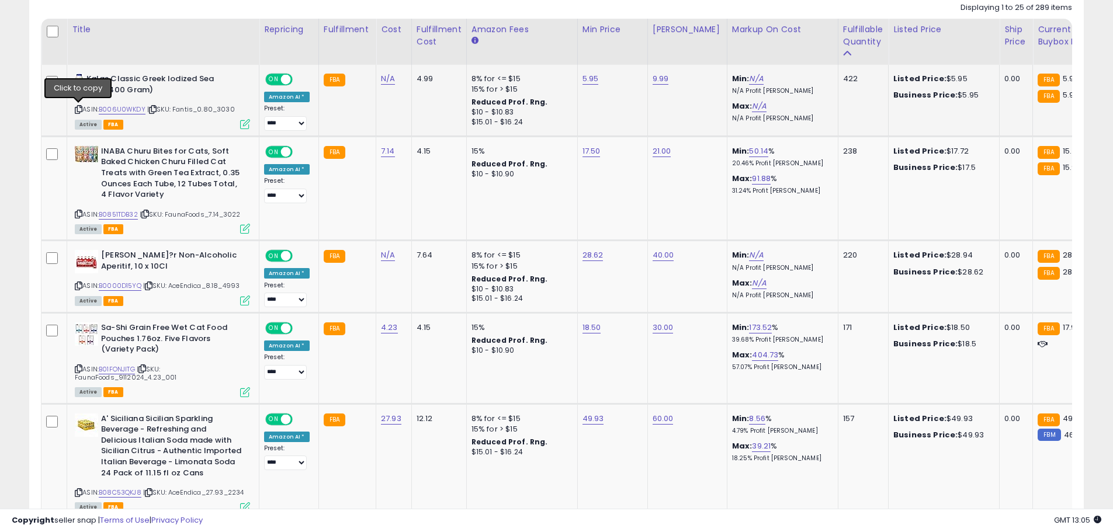  What do you see at coordinates (120, 286) in the screenshot?
I see `a: B0000D15YQ` at bounding box center [120, 286].